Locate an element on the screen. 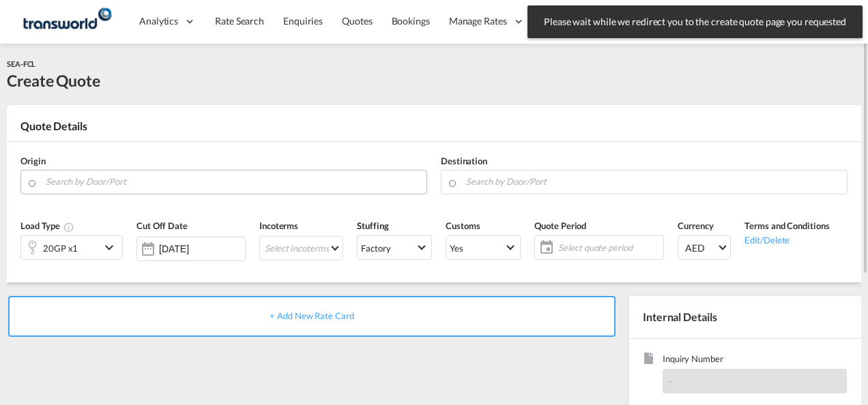 Image resolution: width=868 pixels, height=405 pixels. md-icon: icon-calendar is located at coordinates (543, 248).